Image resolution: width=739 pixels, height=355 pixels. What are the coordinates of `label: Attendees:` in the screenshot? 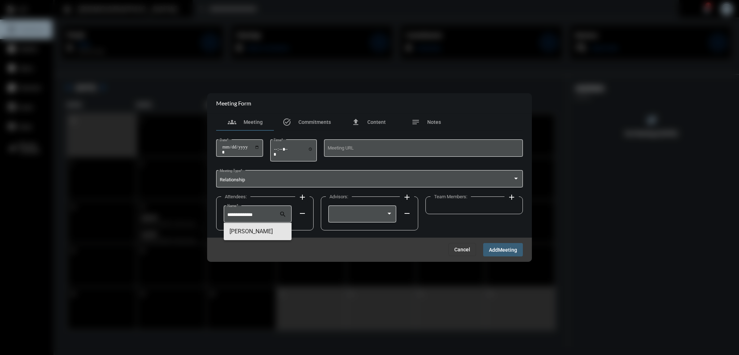 It's located at (236, 196).